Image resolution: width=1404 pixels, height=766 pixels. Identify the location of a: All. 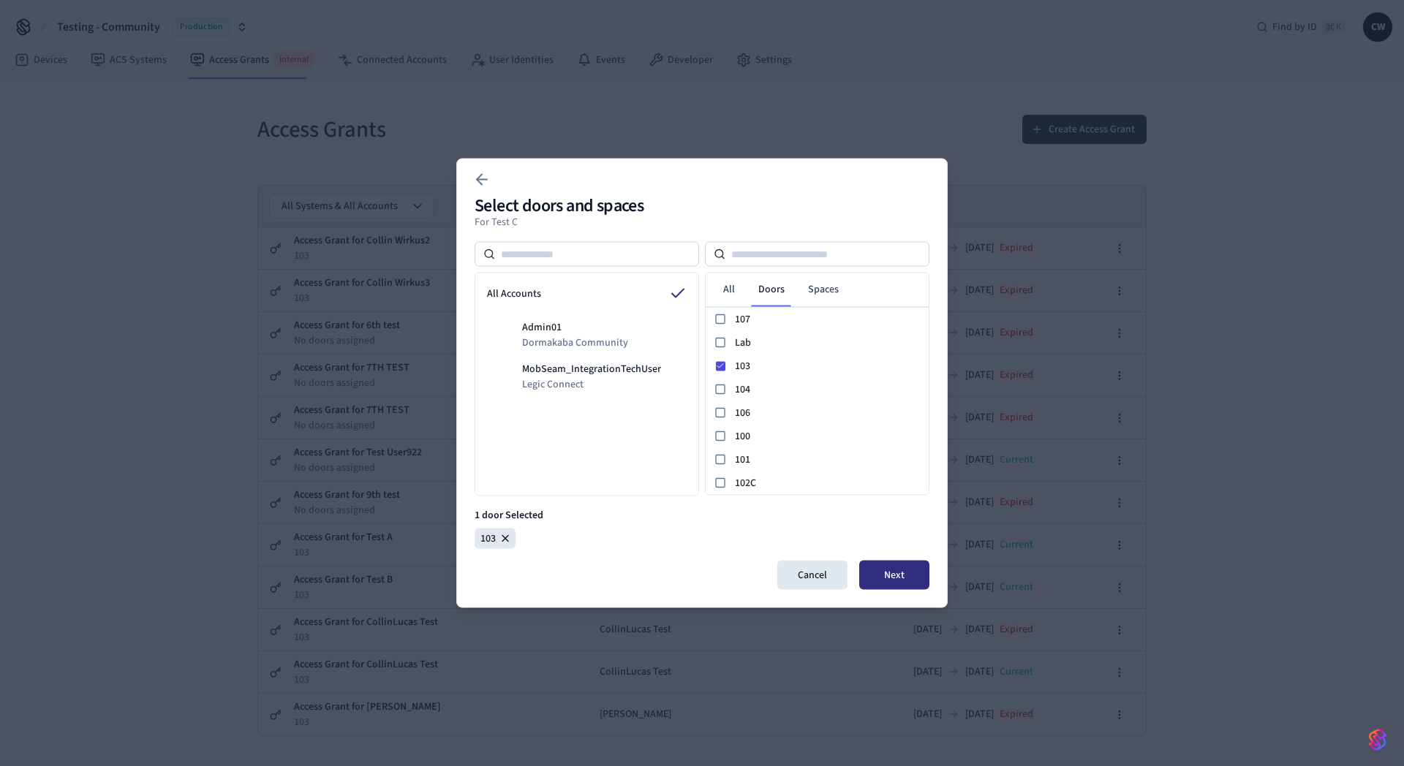
(729, 290).